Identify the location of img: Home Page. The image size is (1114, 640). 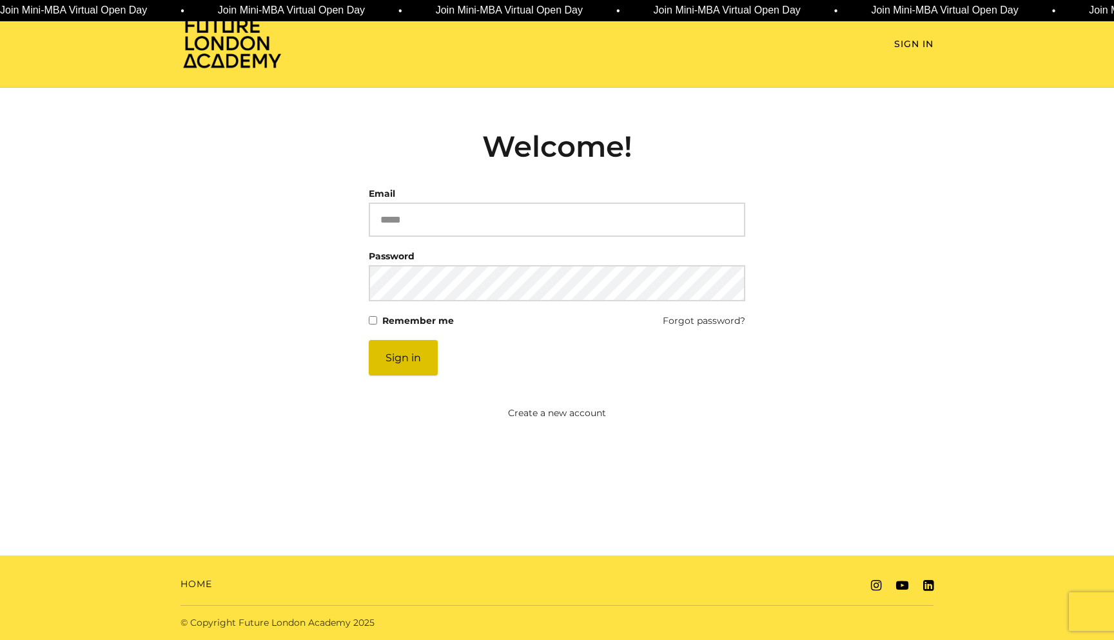
(232, 43).